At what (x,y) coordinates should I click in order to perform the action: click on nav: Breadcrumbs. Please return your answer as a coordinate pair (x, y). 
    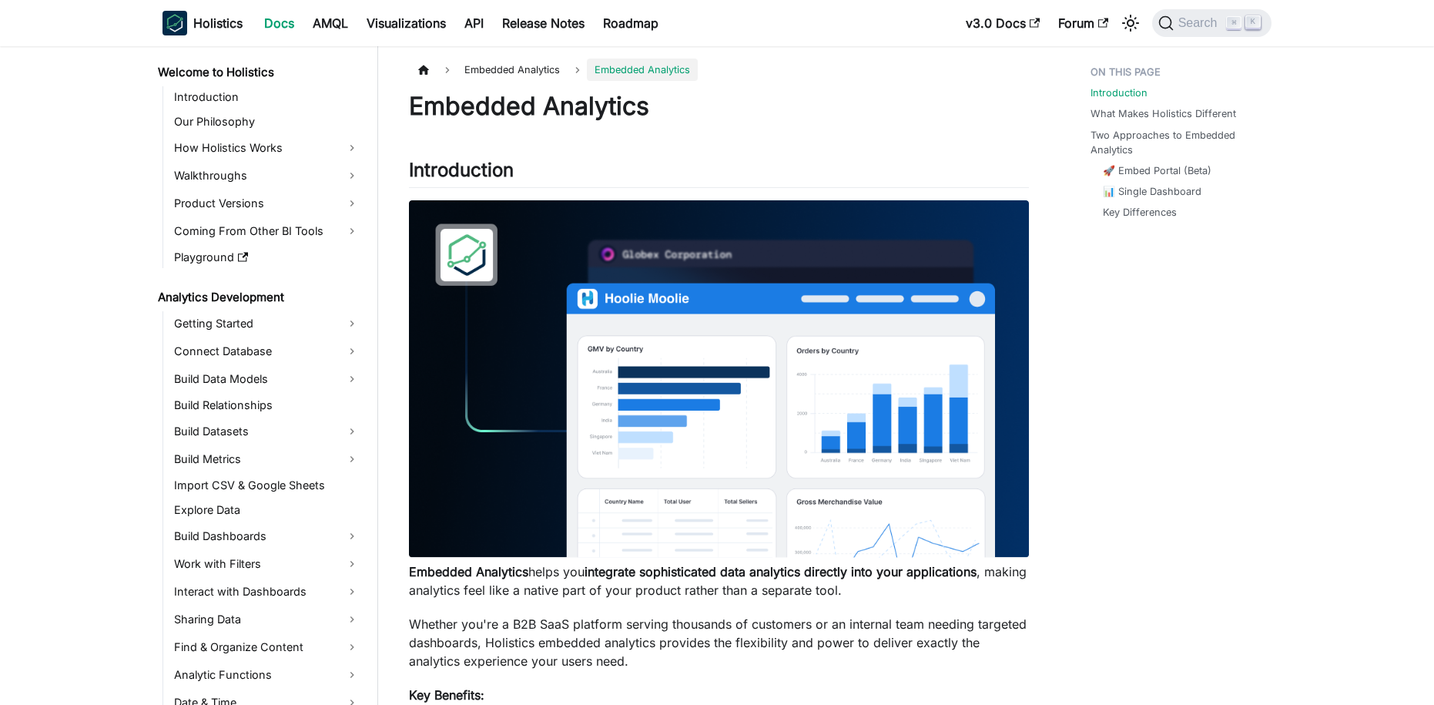
    Looking at the image, I should click on (719, 69).